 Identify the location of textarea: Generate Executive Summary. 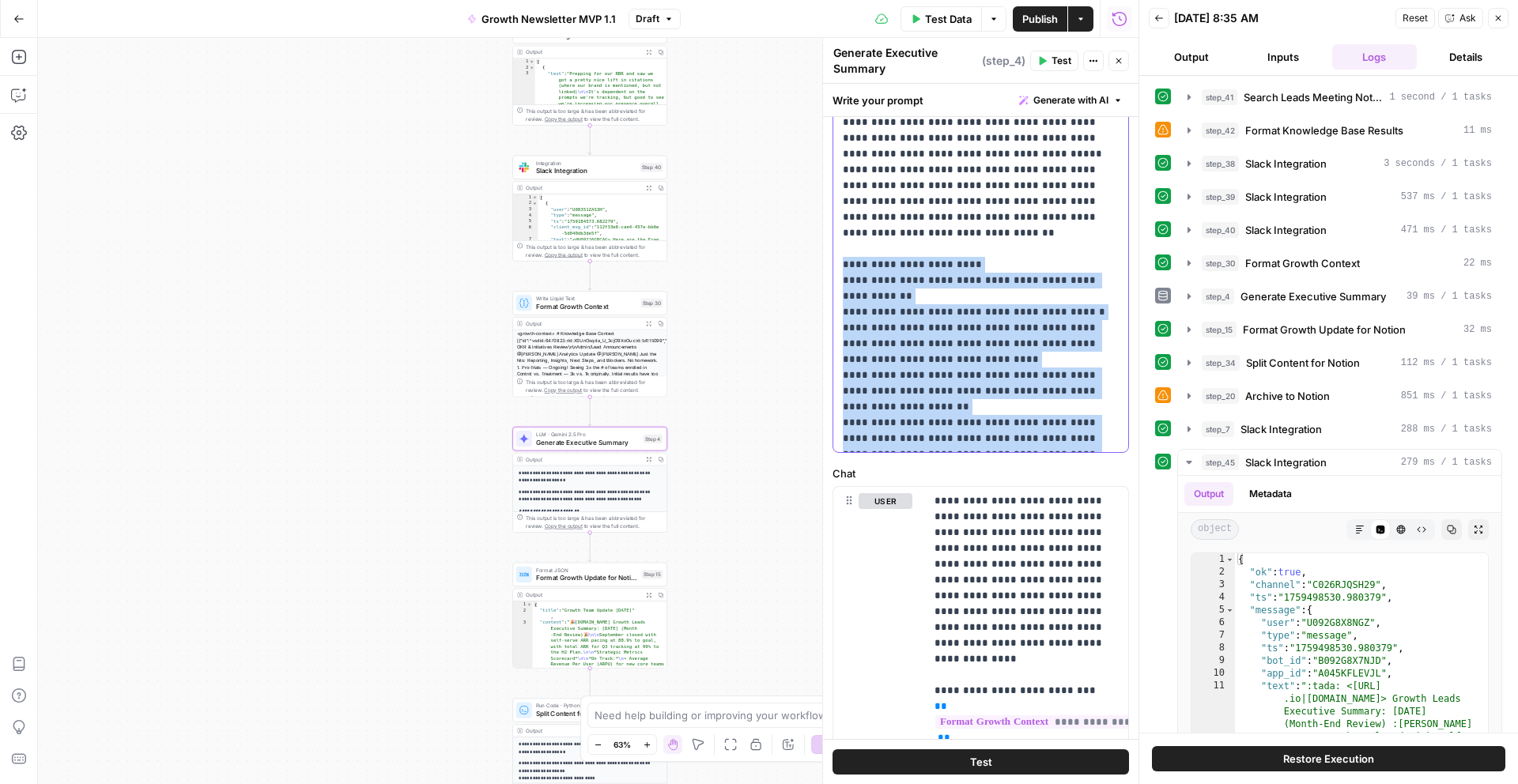
(905, 61).